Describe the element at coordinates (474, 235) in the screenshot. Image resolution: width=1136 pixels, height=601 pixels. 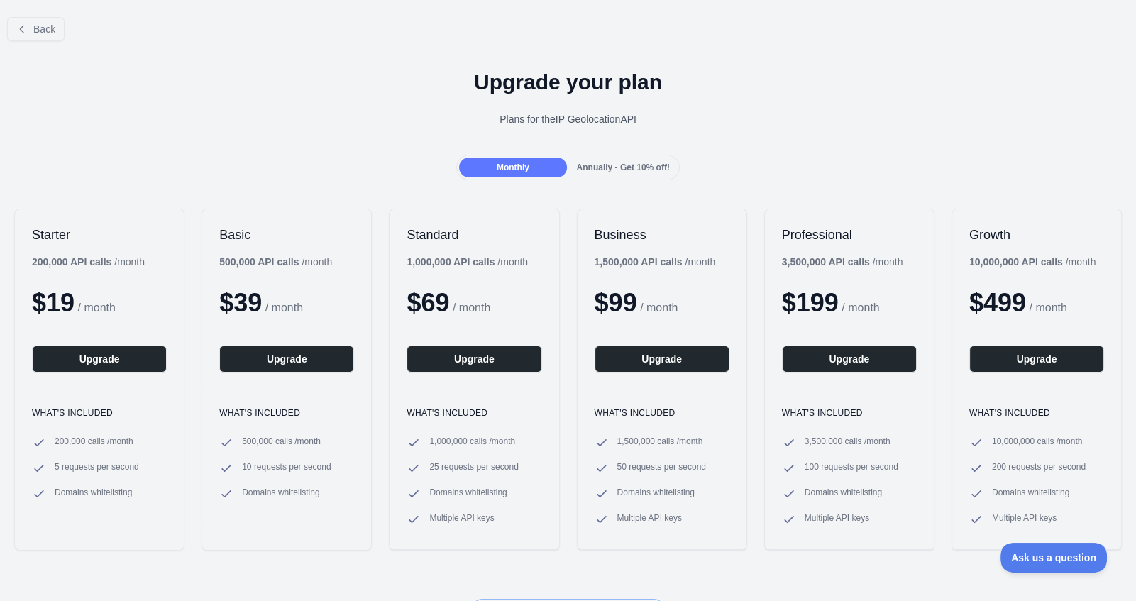
I see `h2: Standard` at that location.